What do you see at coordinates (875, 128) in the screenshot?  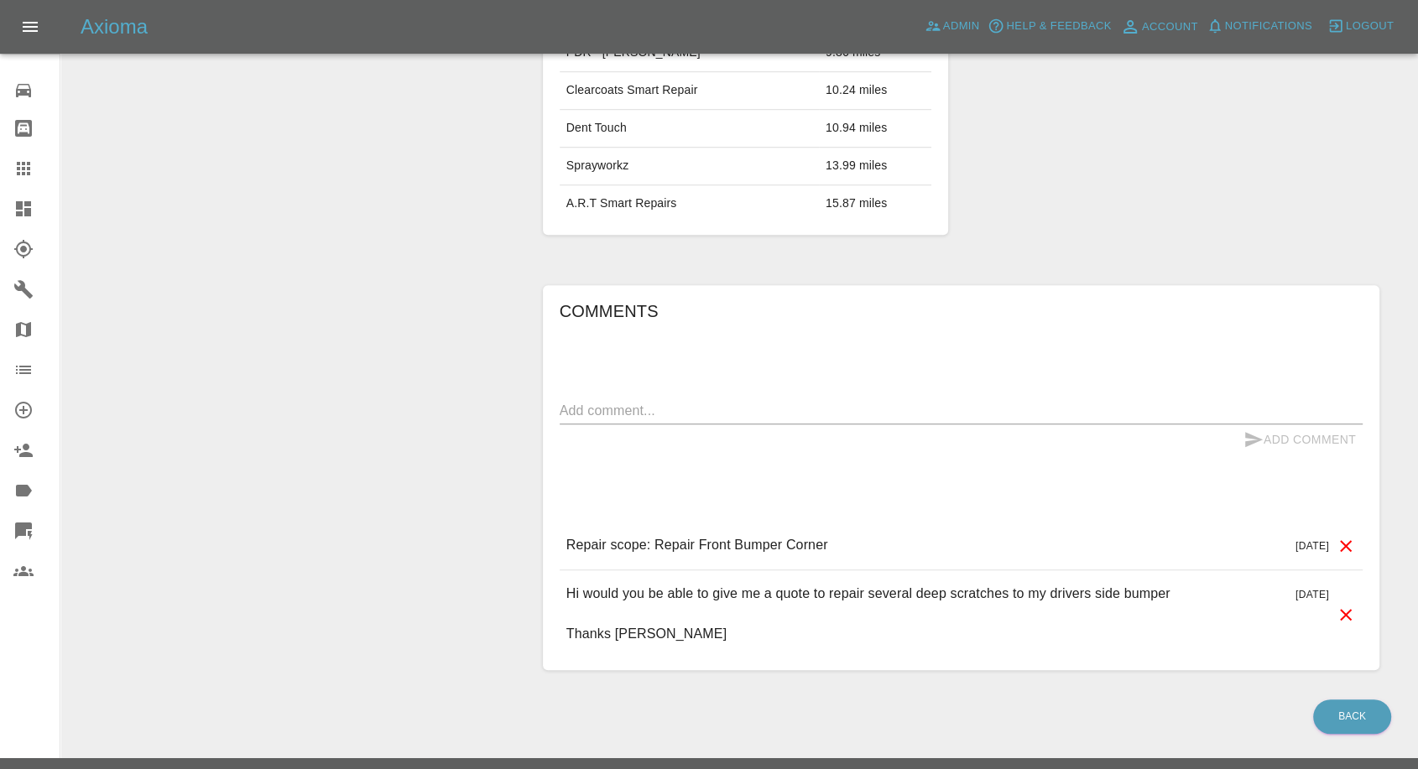 I see `td: 10.94 miles` at bounding box center [875, 128].